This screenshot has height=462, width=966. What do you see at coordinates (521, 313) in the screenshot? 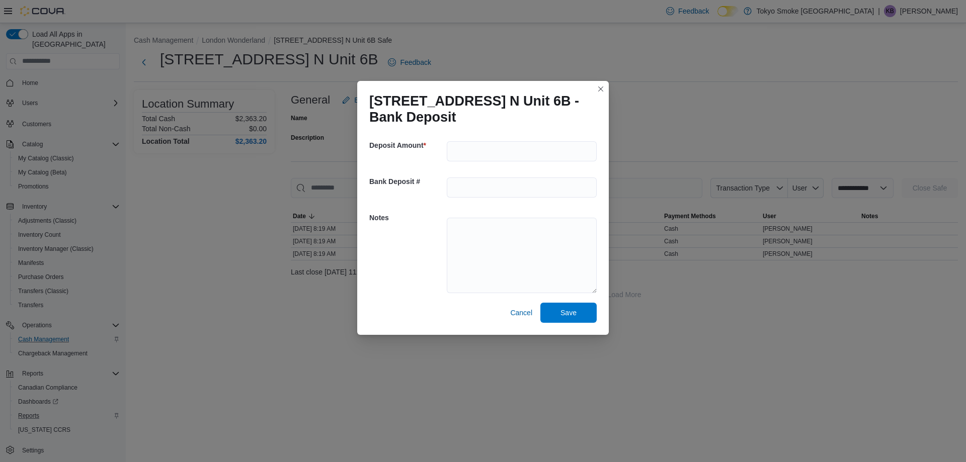
I see `button: Cancel` at bounding box center [521, 313].